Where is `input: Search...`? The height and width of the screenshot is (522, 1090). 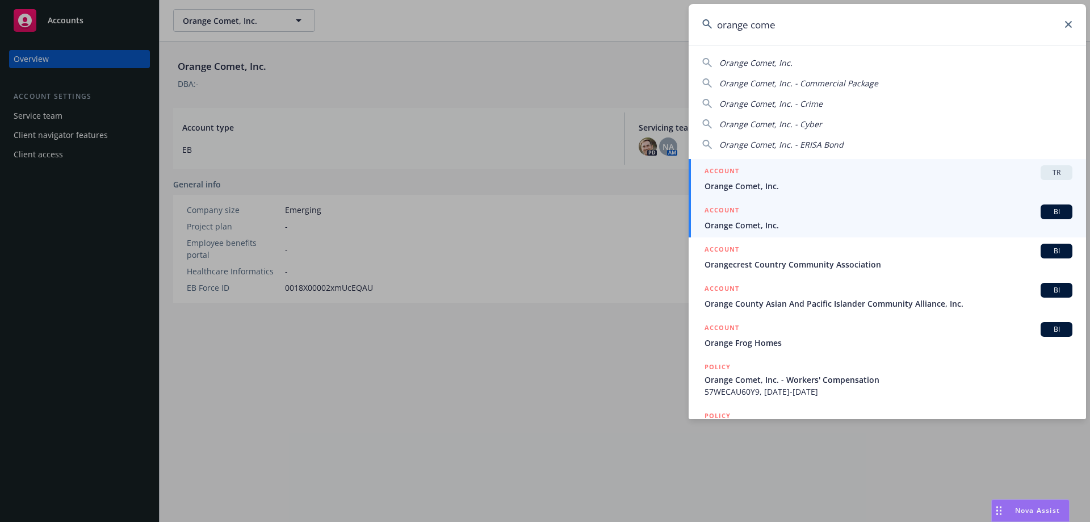 input: Search... is located at coordinates (887, 24).